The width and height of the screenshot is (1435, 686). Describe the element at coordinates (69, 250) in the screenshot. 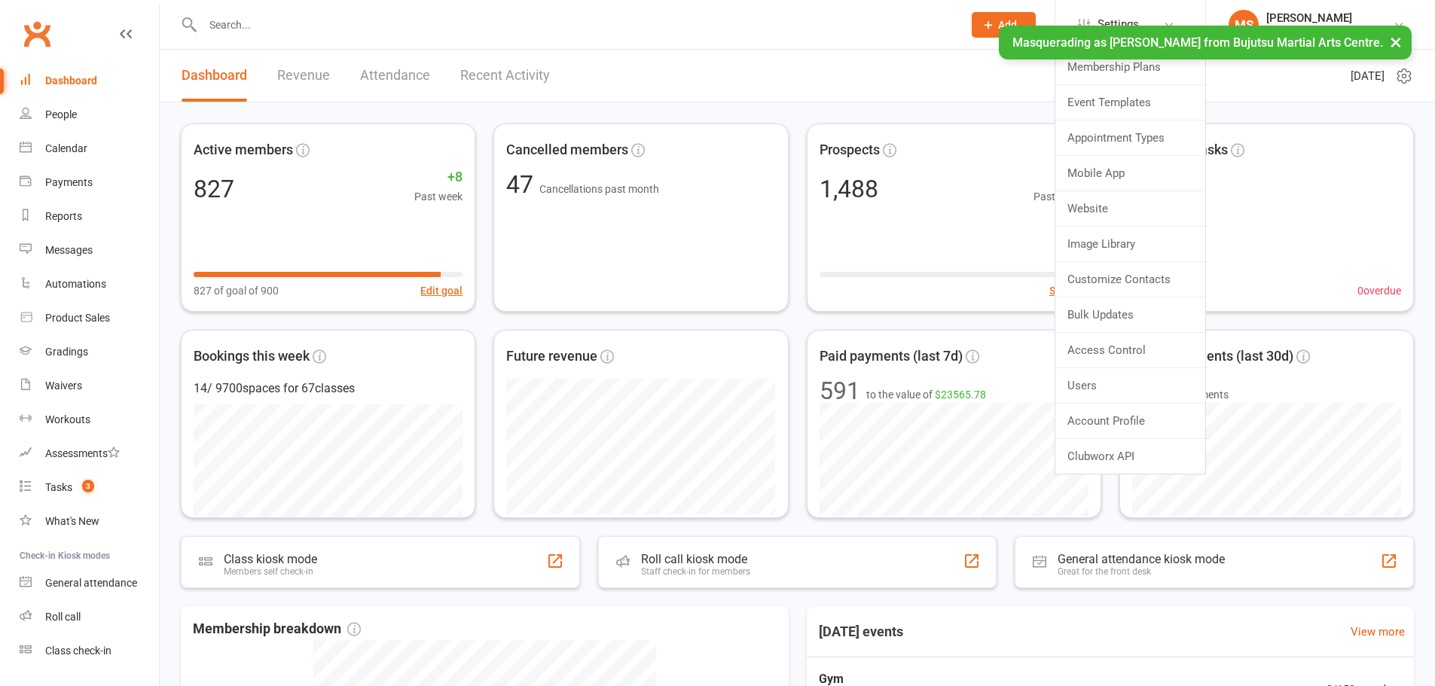

I see `div: Messages` at that location.